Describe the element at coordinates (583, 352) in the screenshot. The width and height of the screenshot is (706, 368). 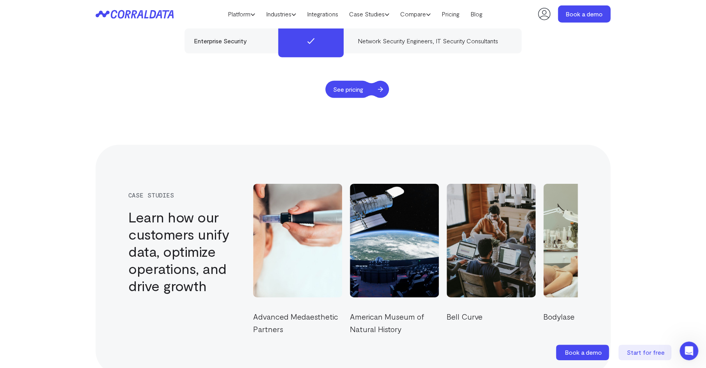
I see `span: Book a demo` at that location.